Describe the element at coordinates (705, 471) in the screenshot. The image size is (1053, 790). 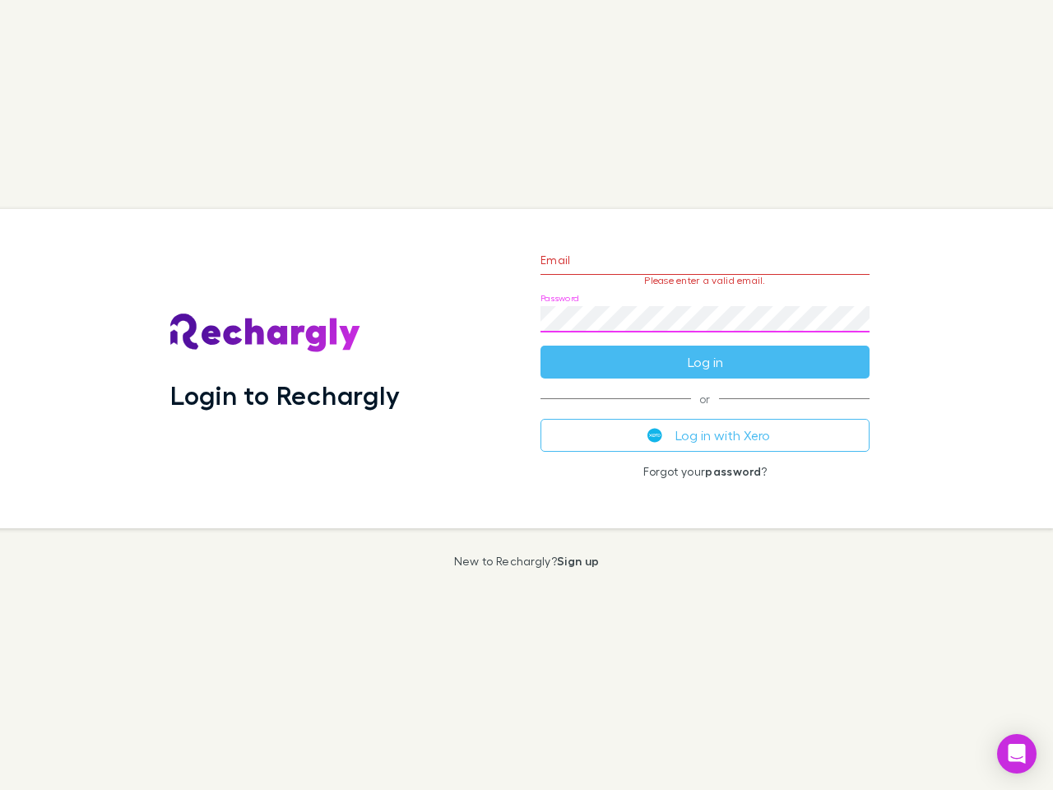
I see `p: Forgot your ?` at that location.